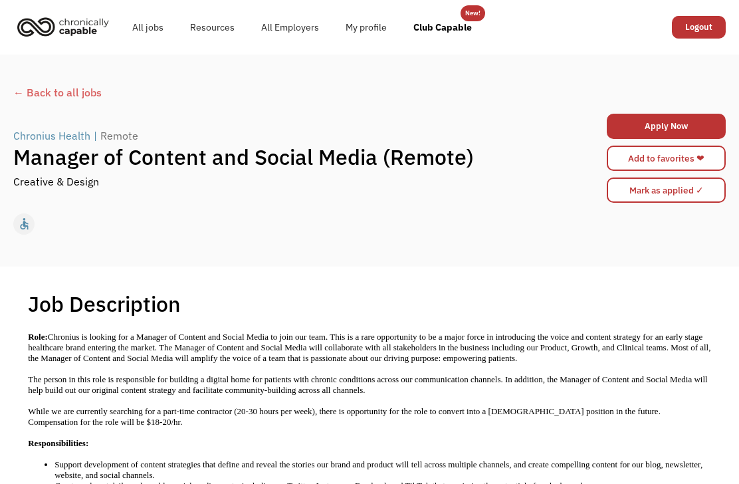 The image size is (739, 484). Describe the element at coordinates (280, 157) in the screenshot. I see `h1: Manager of Content and Social Media (Remote)` at that location.